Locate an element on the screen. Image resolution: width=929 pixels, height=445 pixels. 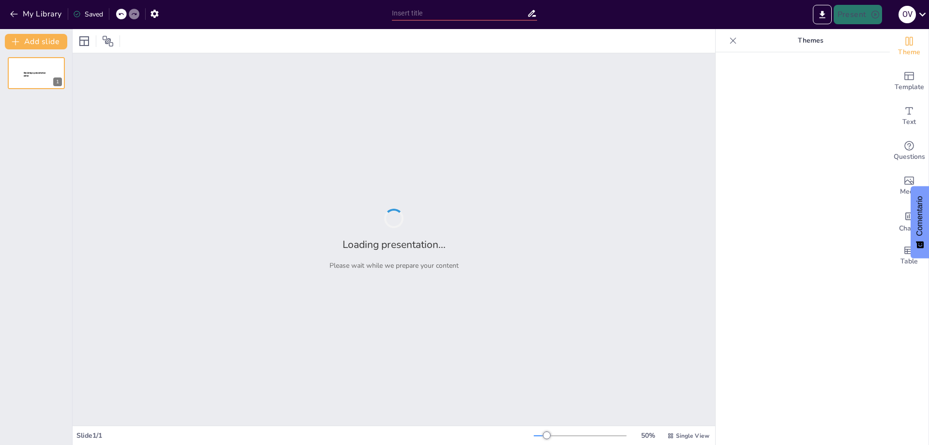
p: Please wait while we prepare your content is located at coordinates (394, 265).